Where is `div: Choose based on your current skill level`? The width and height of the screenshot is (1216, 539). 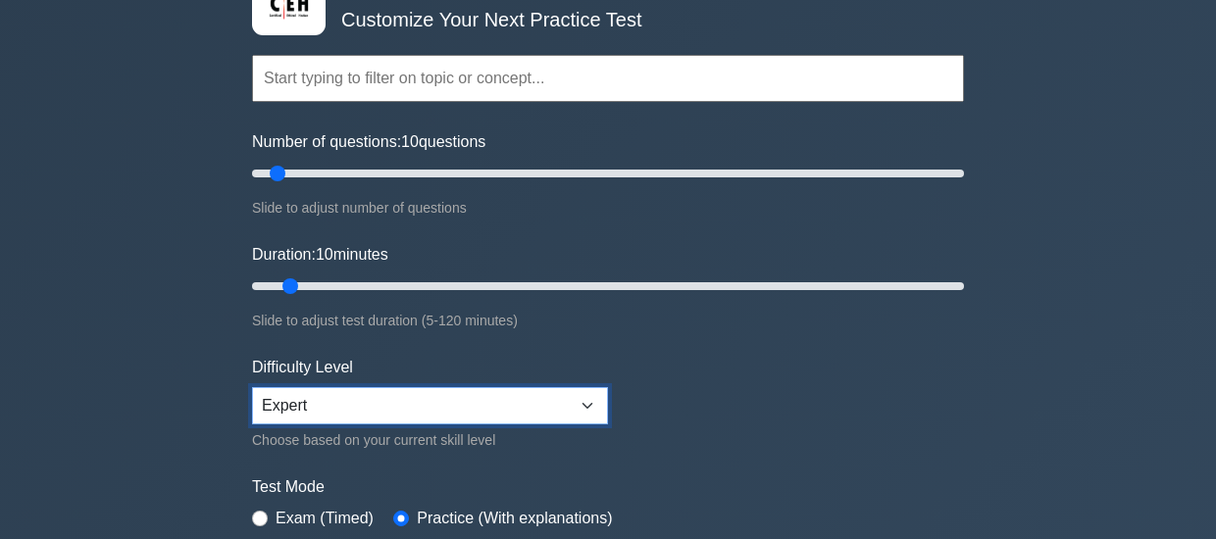 div: Choose based on your current skill level is located at coordinates (429, 440).